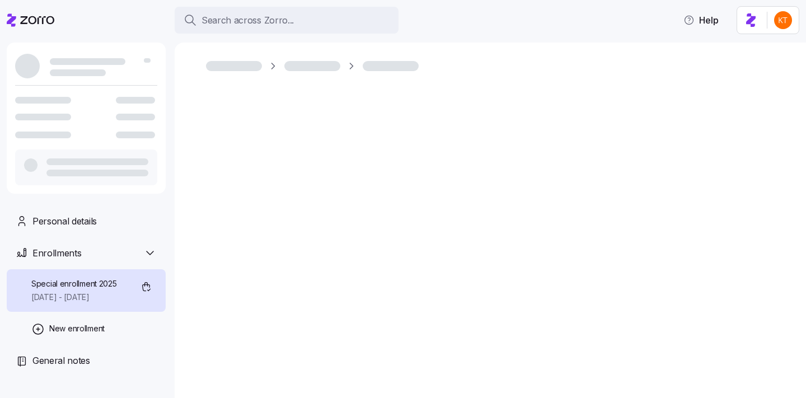 Image resolution: width=806 pixels, height=398 pixels. What do you see at coordinates (74, 284) in the screenshot?
I see `span: Special enrollment 2025` at bounding box center [74, 284].